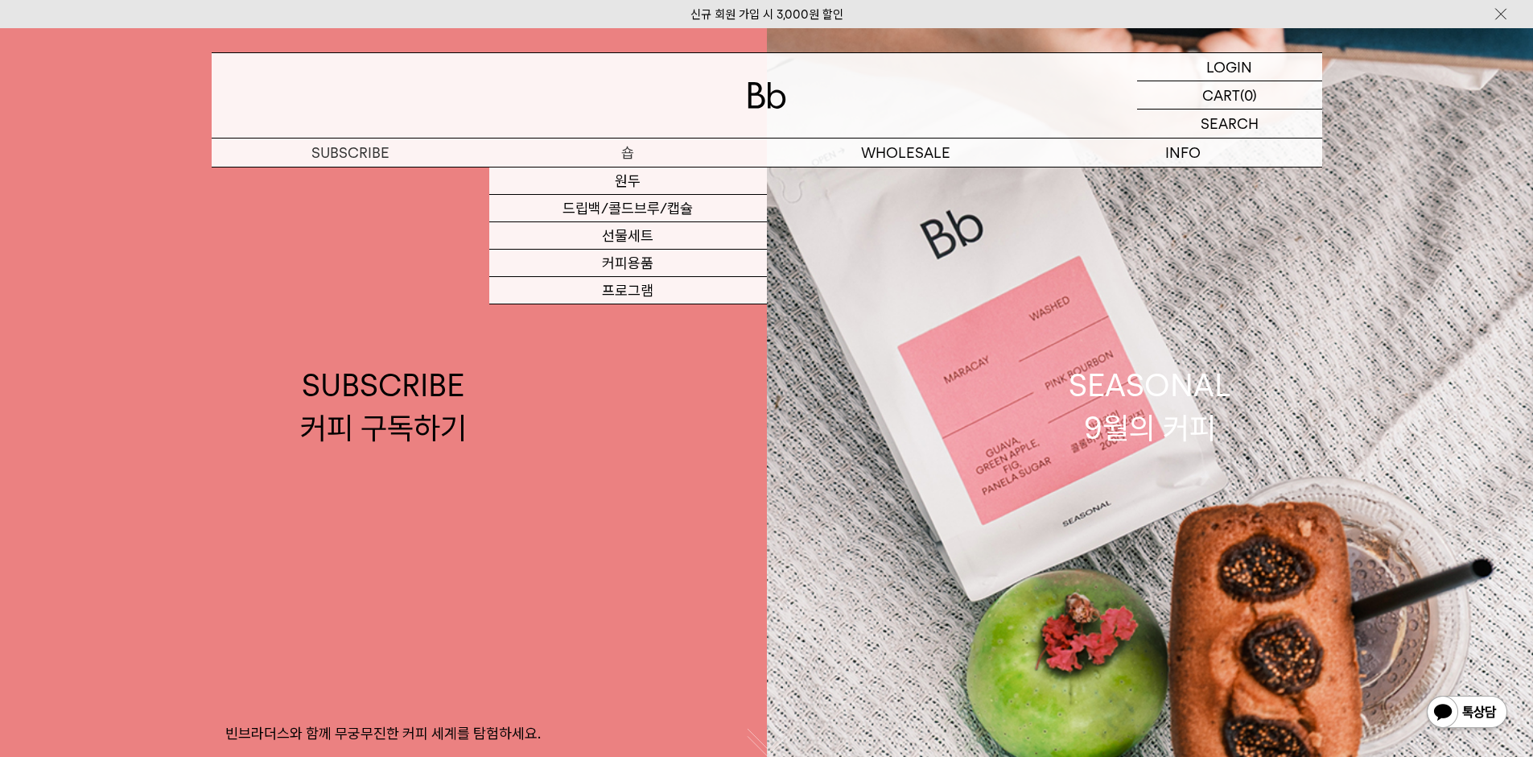  Describe the element at coordinates (767, 14) in the screenshot. I see `a: 신규 회원 가입 시 3,000원 할인` at that location.